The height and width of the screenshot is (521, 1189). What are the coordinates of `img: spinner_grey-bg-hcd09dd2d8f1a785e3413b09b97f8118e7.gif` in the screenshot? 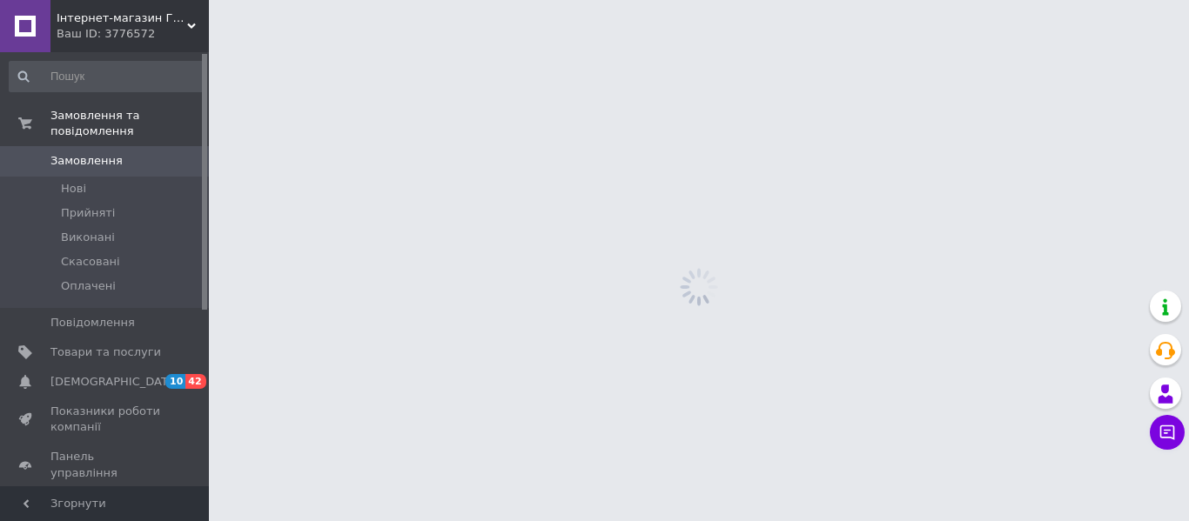 It's located at (699, 287).